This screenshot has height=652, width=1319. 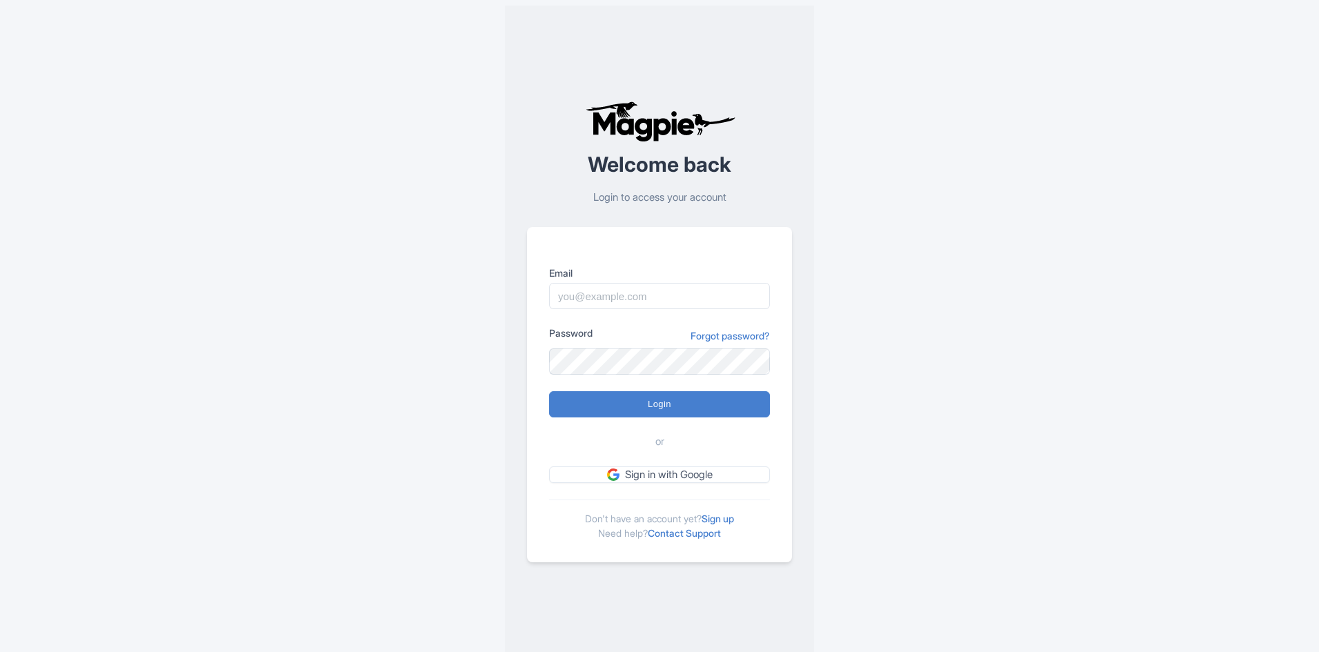 I want to click on input: Login, so click(x=659, y=404).